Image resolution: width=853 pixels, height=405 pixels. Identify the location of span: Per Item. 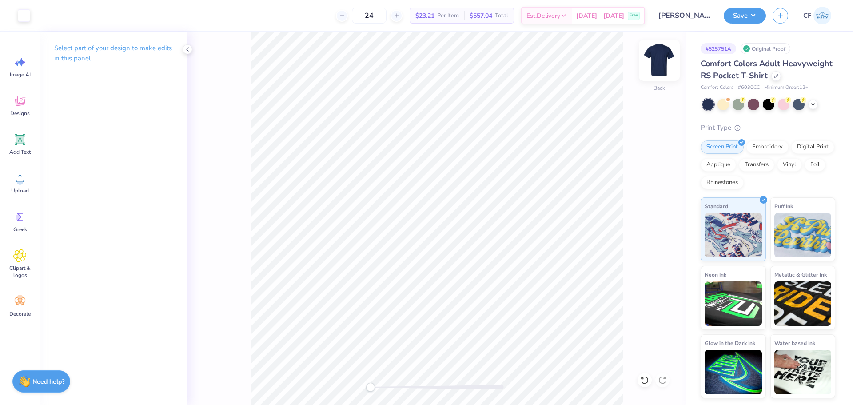
(448, 16).